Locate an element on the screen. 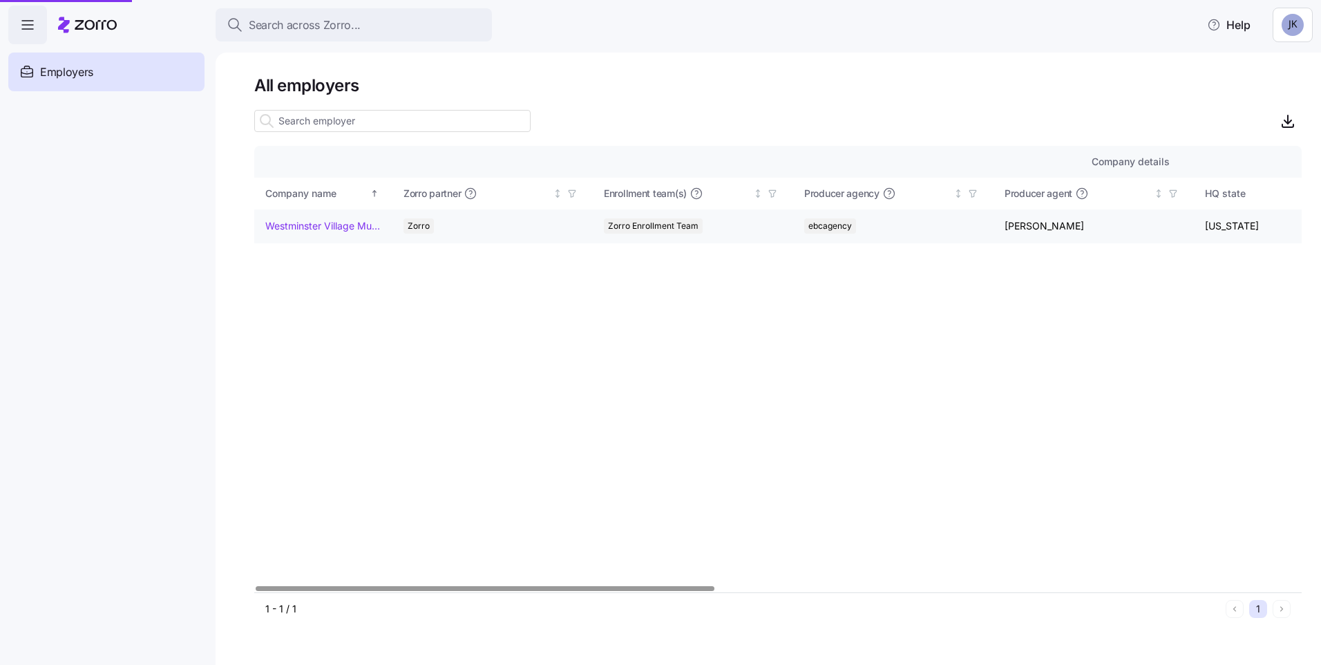  span: Zorro partner is located at coordinates (432, 193).